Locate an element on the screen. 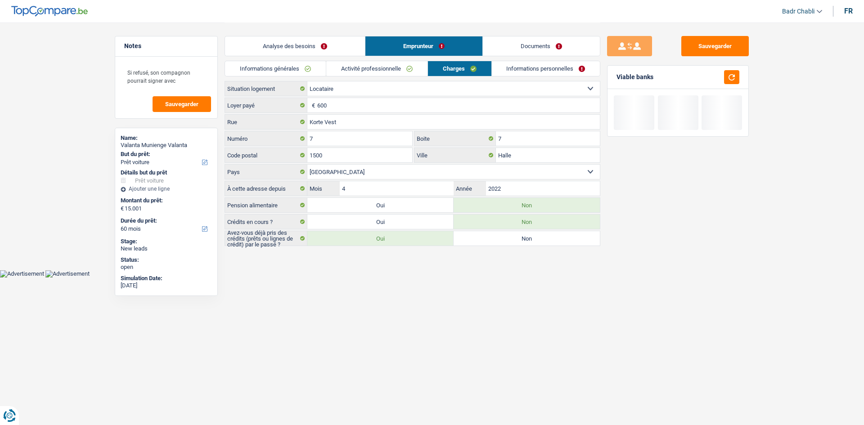 The width and height of the screenshot is (864, 425). label: Loyer payé is located at coordinates (266, 105).